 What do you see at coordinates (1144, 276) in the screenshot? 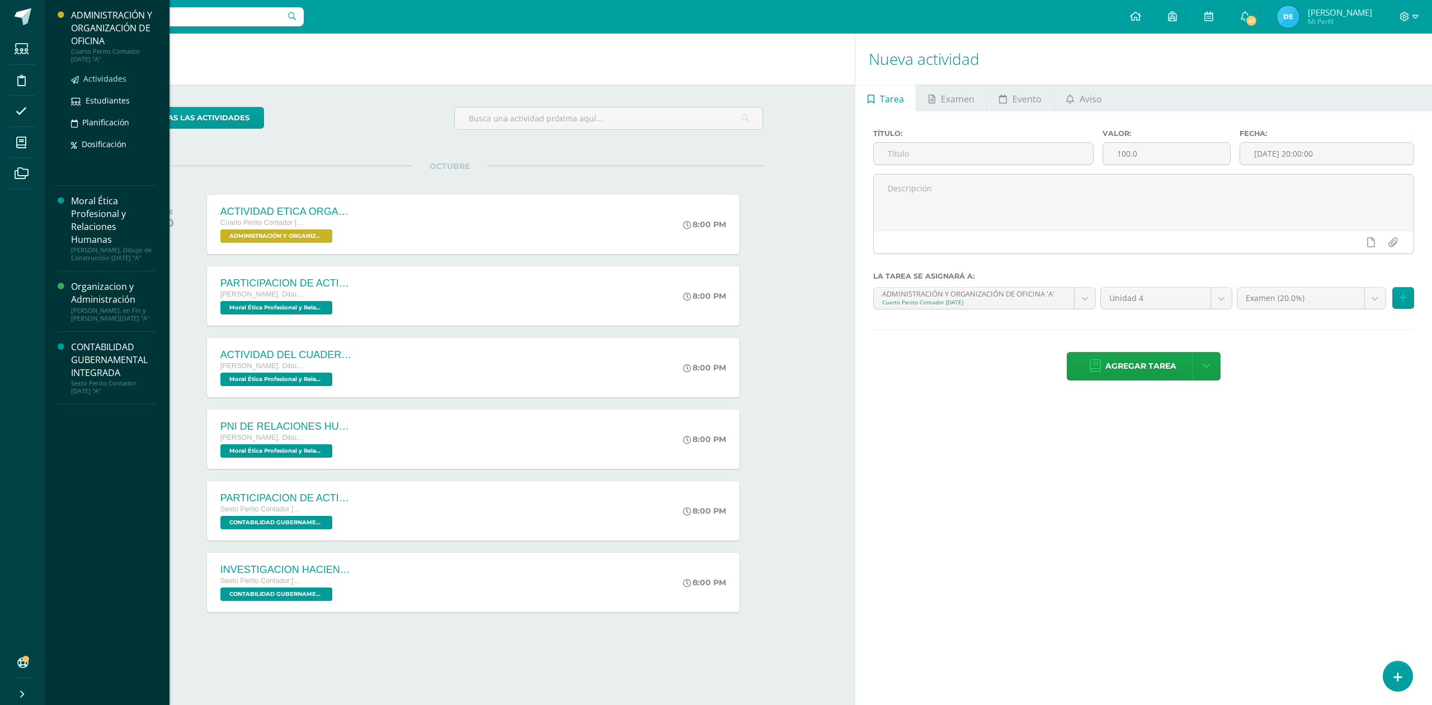
I see `label: La tarea se asignará a:` at bounding box center [1144, 276].